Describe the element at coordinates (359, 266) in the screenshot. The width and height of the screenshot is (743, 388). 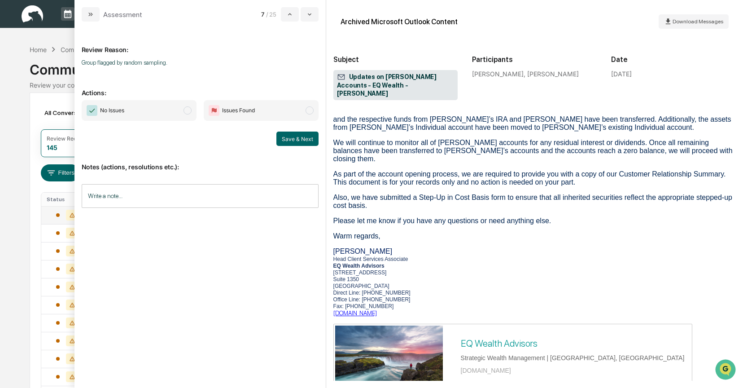
I see `b: EQ Wealth Advisors` at that location.